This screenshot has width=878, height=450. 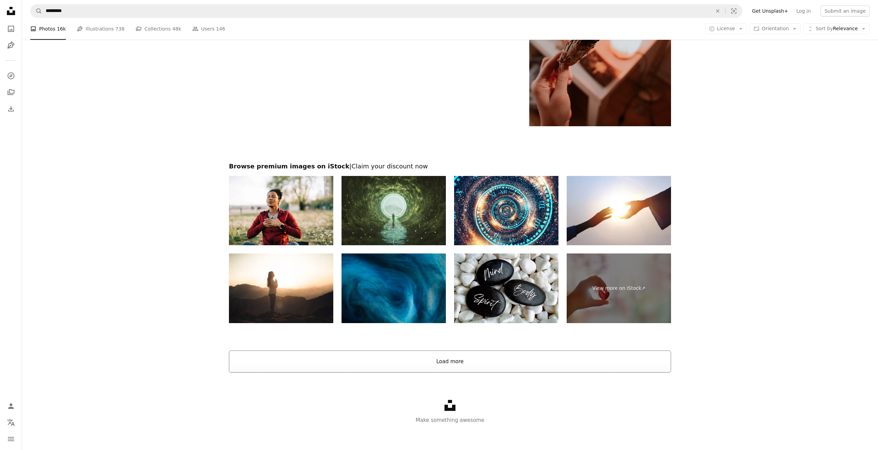 I want to click on a: Home — Unsplash, so click(x=11, y=12).